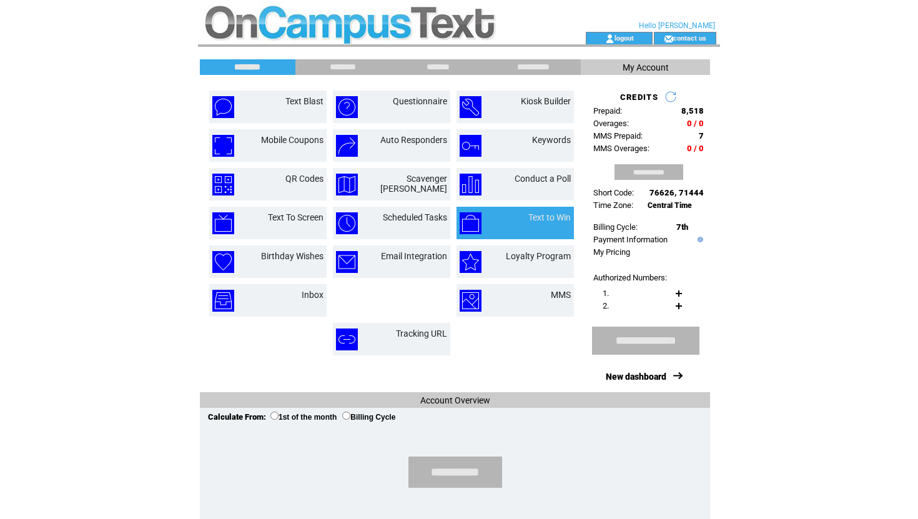 The width and height of the screenshot is (918, 519). Describe the element at coordinates (609, 39) in the screenshot. I see `img: account_icon.gif` at that location.